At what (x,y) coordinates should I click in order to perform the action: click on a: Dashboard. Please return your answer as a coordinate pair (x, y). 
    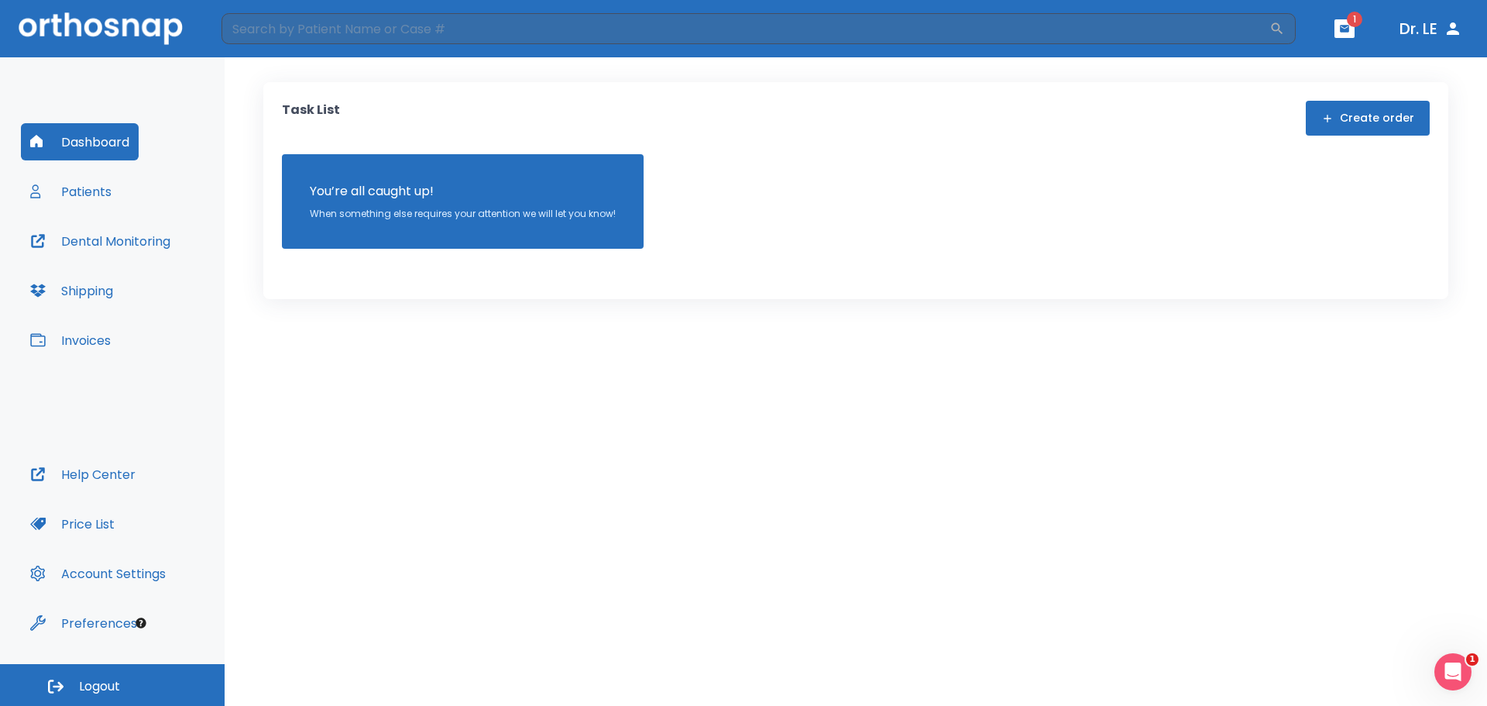
    Looking at the image, I should click on (80, 142).